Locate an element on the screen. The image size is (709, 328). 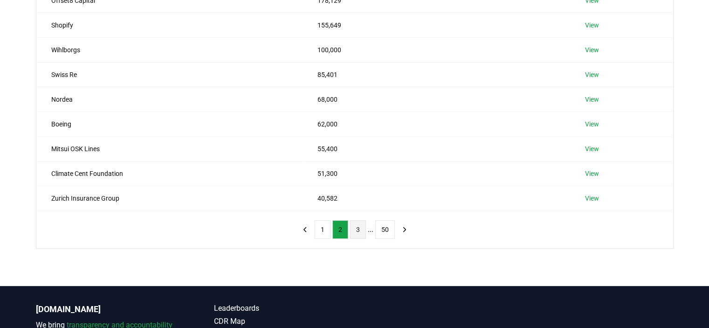
td: Nordea is located at coordinates (169, 99).